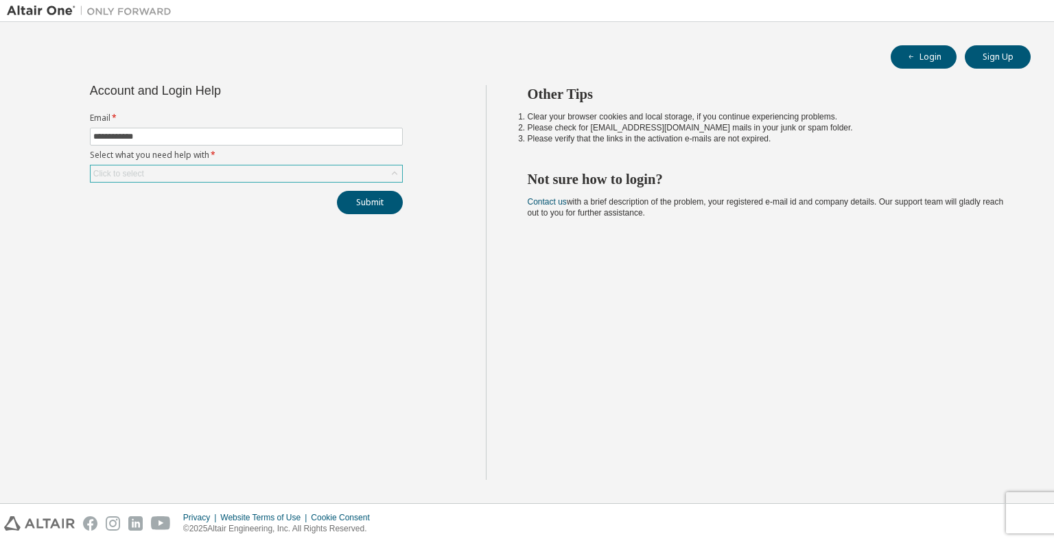 The image size is (1054, 543). I want to click on img: Altair One, so click(93, 11).